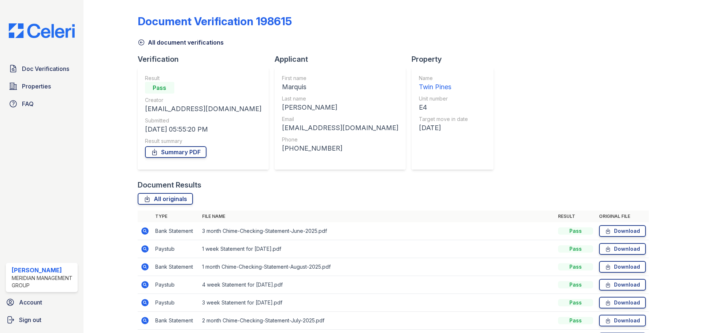 The image size is (703, 333). I want to click on span: Sign out, so click(30, 320).